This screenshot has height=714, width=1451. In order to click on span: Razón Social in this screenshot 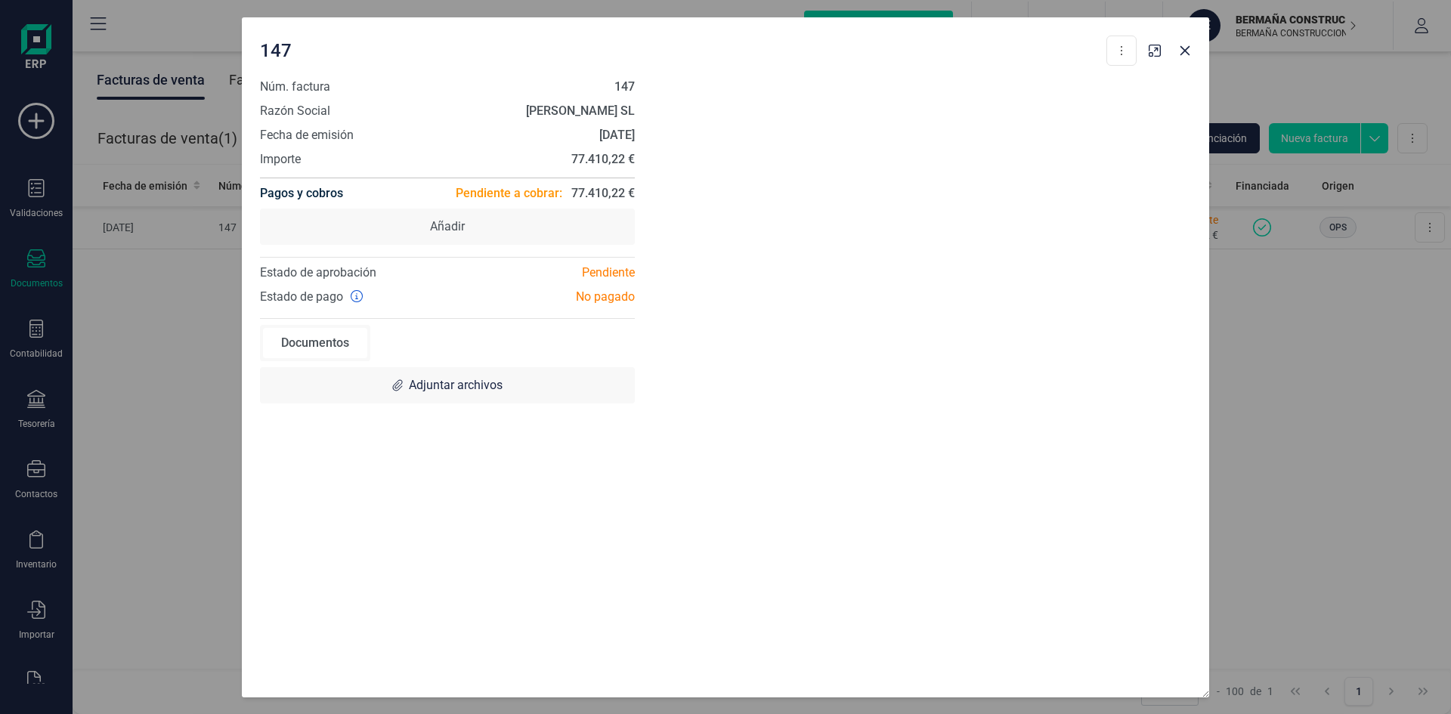, I will do `click(295, 111)`.